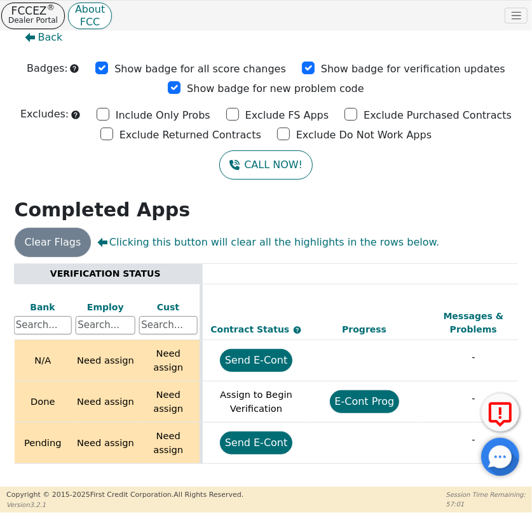 The image size is (532, 514). What do you see at coordinates (42, 401) in the screenshot?
I see `td: Done` at bounding box center [42, 401].